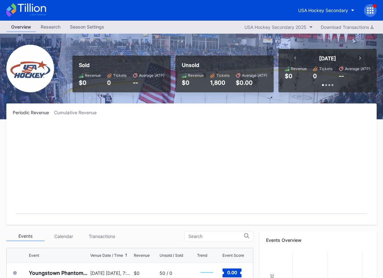 Image resolution: width=383 pixels, height=278 pixels. Describe the element at coordinates (347, 27) in the screenshot. I see `div: Download Transactions` at that location.